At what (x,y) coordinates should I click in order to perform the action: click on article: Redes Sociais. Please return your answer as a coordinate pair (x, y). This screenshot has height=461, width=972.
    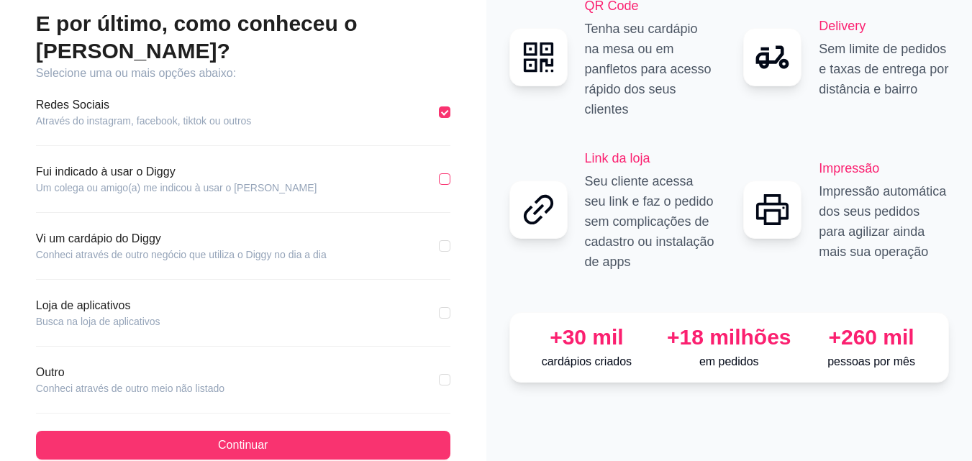
    Looking at the image, I should click on (144, 105).